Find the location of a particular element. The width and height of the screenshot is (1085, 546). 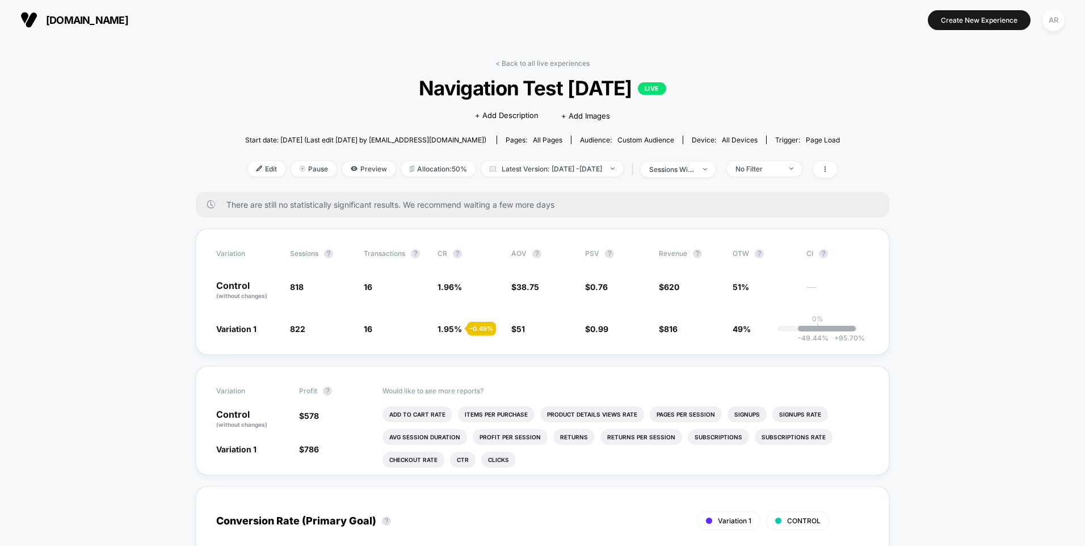

span: Preview is located at coordinates (369, 169).